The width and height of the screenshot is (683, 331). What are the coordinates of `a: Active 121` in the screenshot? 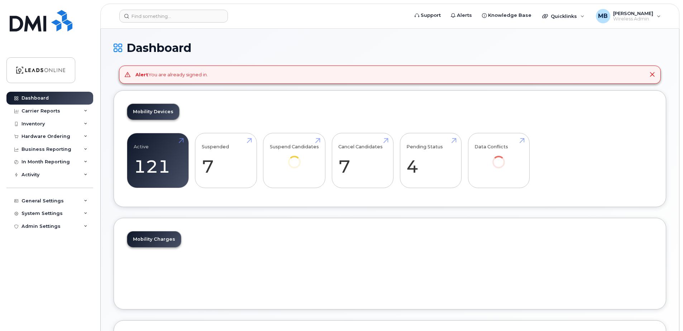 It's located at (158, 161).